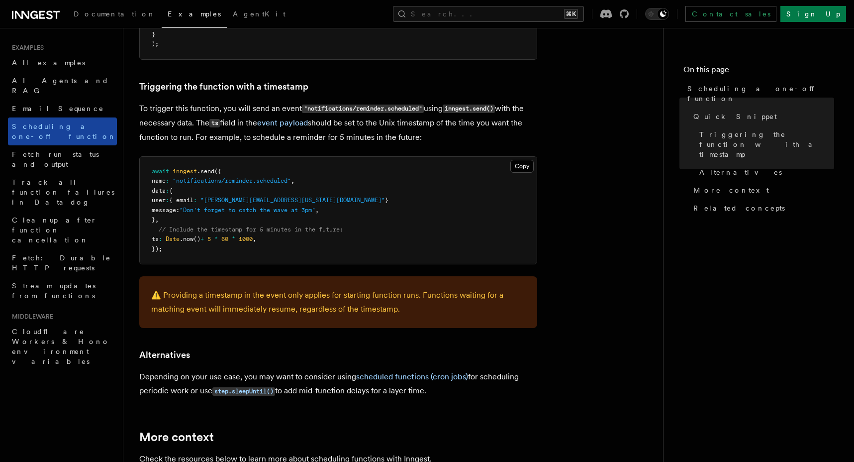 Image resolution: width=854 pixels, height=462 pixels. Describe the element at coordinates (159, 181) in the screenshot. I see `span: name` at that location.